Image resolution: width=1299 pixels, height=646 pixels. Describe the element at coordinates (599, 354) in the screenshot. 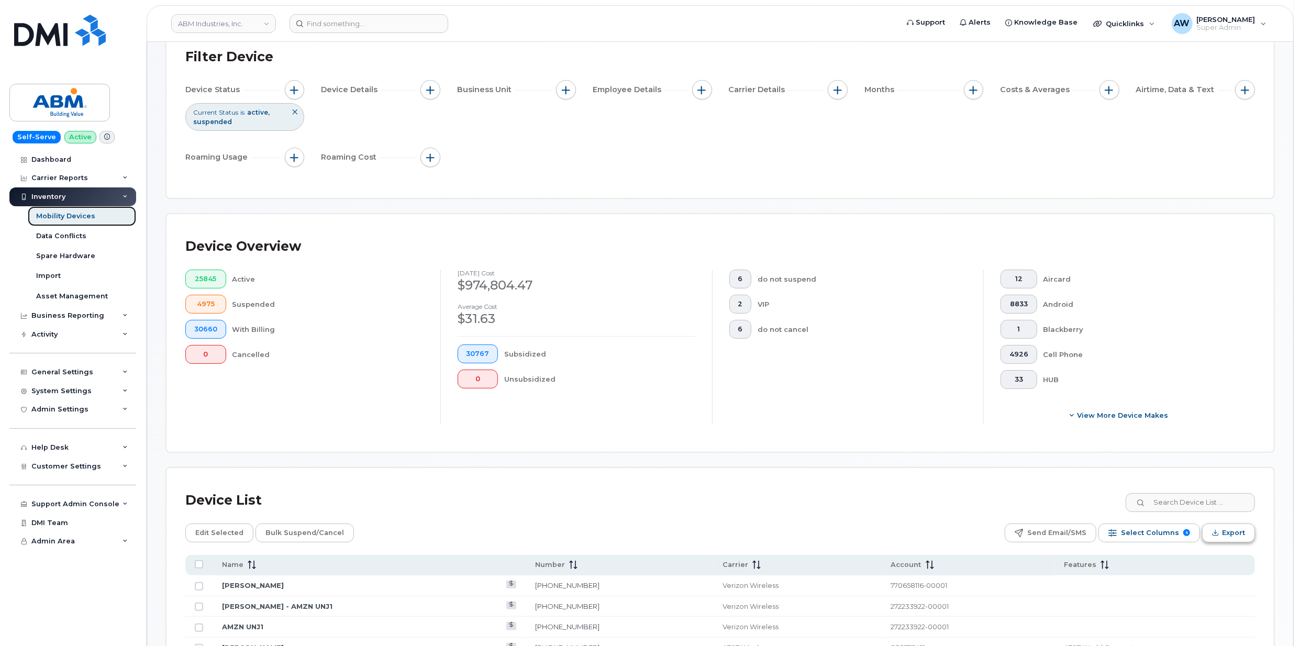

I see `div: Subsidized` at that location.